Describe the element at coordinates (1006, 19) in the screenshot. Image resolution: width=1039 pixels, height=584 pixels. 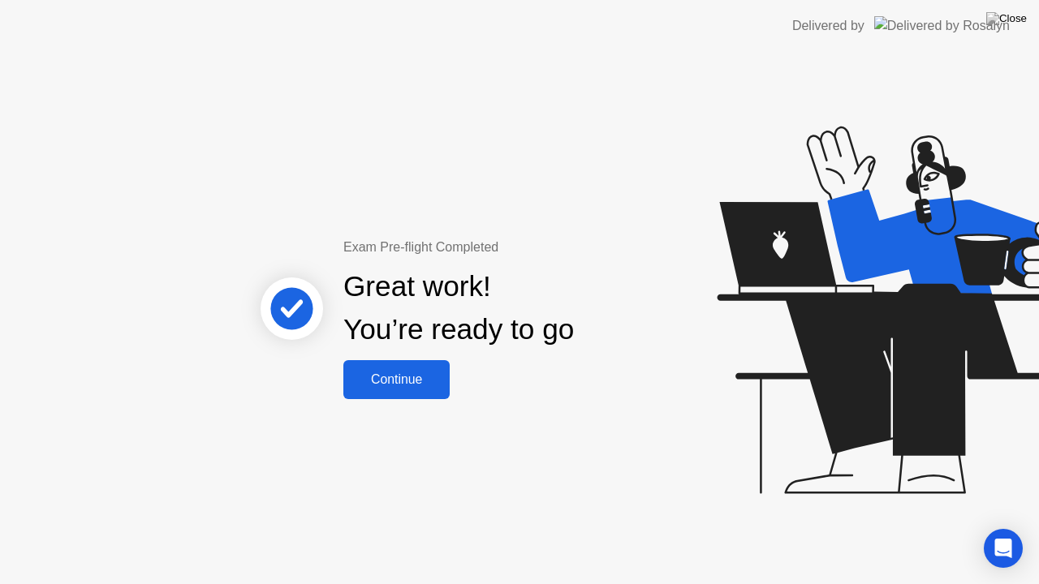
I see `img: Close` at that location.